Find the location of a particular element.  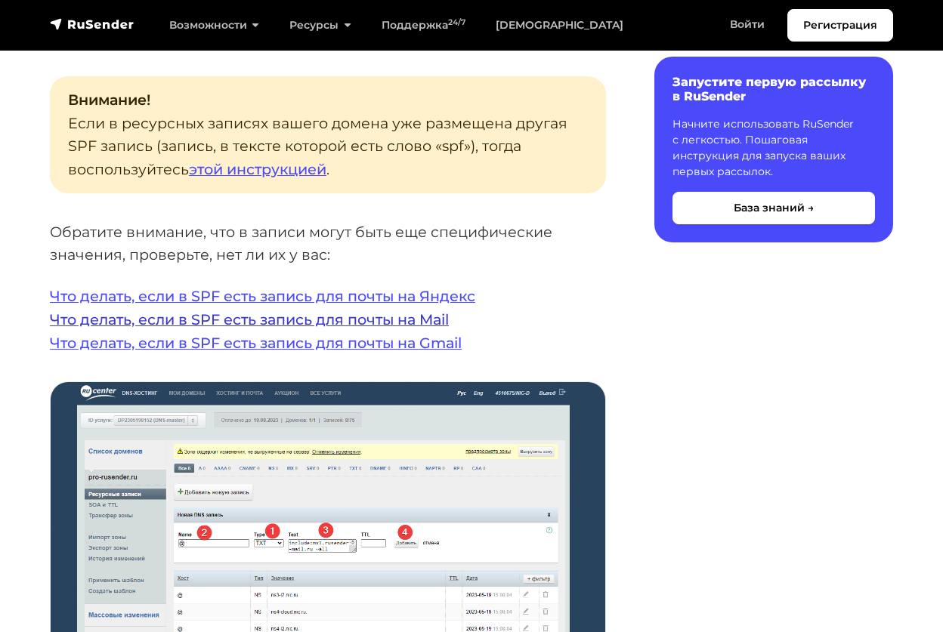

a: Что делать, если в SPF есть запись для почты на Mail is located at coordinates (249, 320).